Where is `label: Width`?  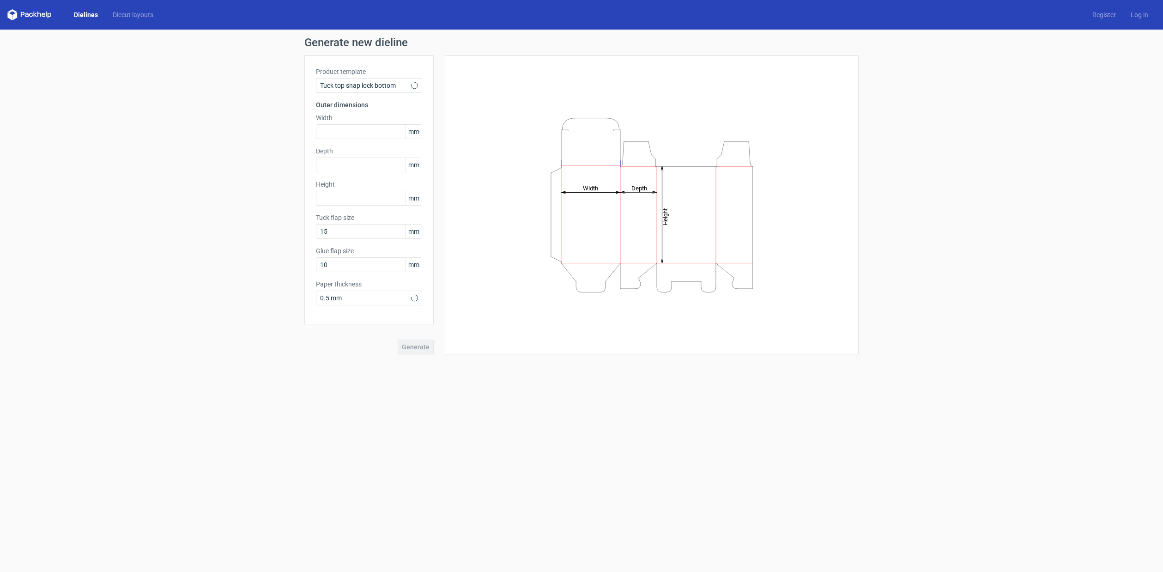 label: Width is located at coordinates (369, 118).